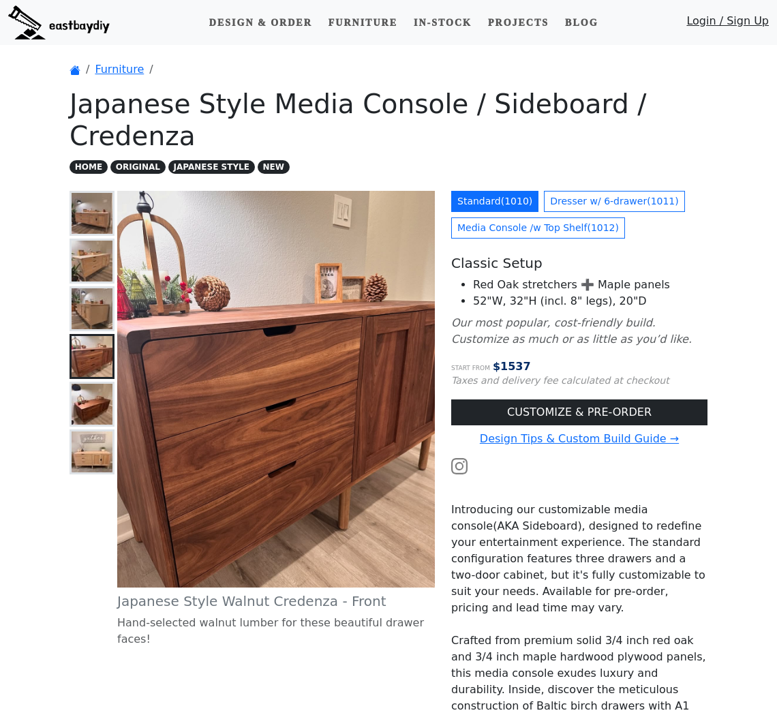  Describe the element at coordinates (590, 301) in the screenshot. I see `li: 52"W, 32"H (incl. 8" legs), 20"D` at that location.